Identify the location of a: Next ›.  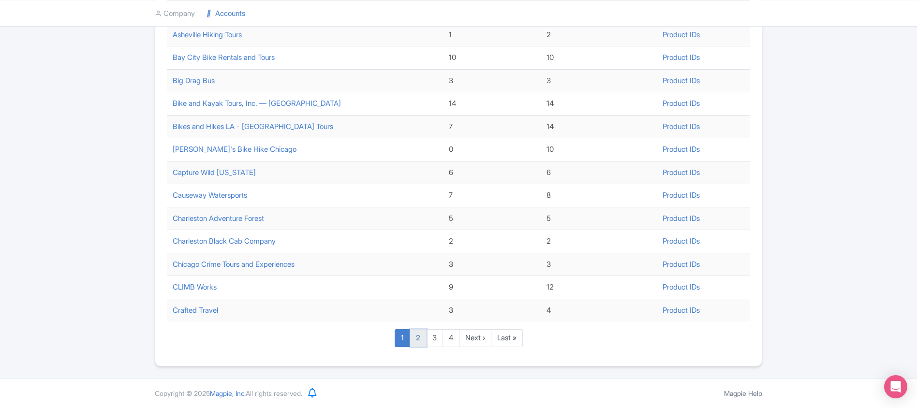
(475, 338).